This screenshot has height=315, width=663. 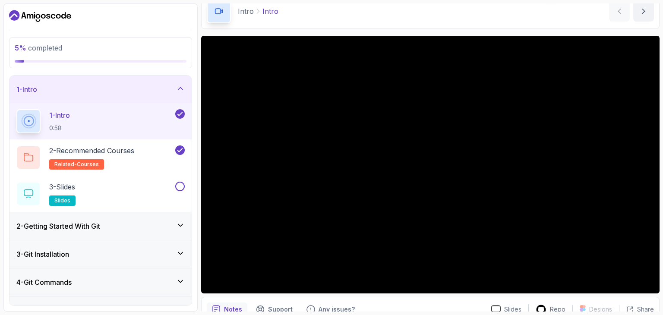 I want to click on button: 1-Intro0:58, so click(x=101, y=121).